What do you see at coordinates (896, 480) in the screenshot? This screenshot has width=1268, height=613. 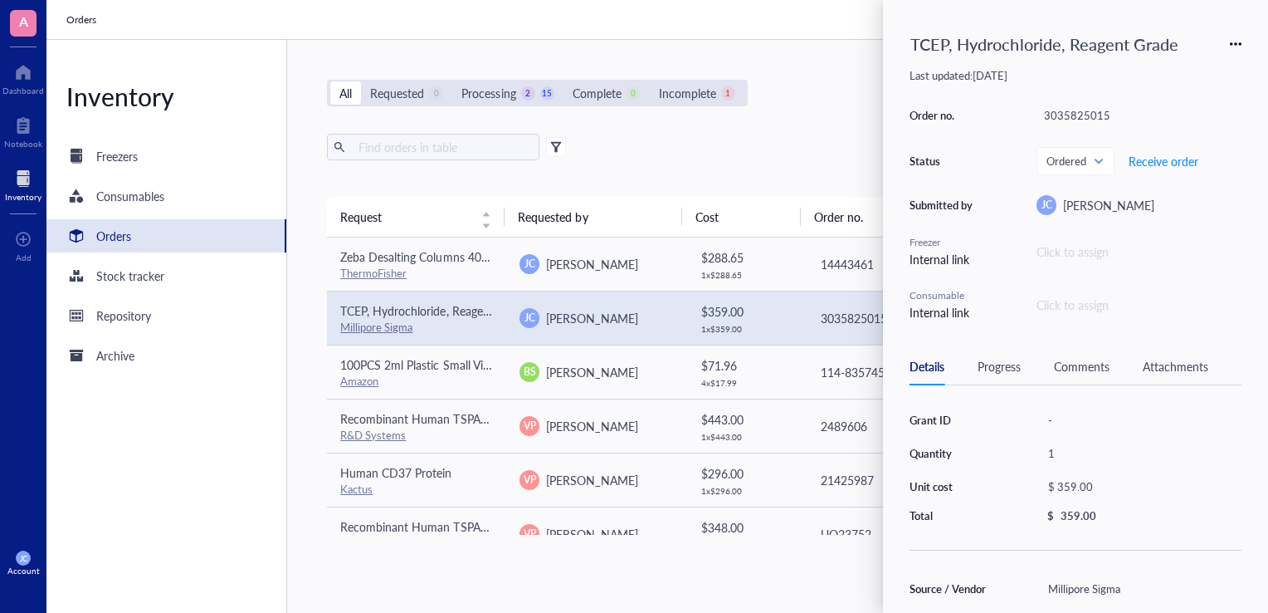 I see `div: 21425987` at bounding box center [896, 480].